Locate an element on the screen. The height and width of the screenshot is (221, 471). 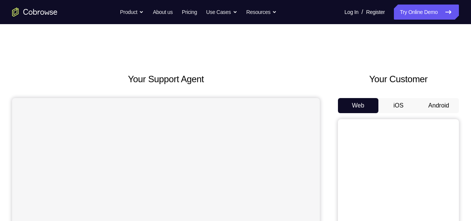
button: iOS is located at coordinates (398, 106).